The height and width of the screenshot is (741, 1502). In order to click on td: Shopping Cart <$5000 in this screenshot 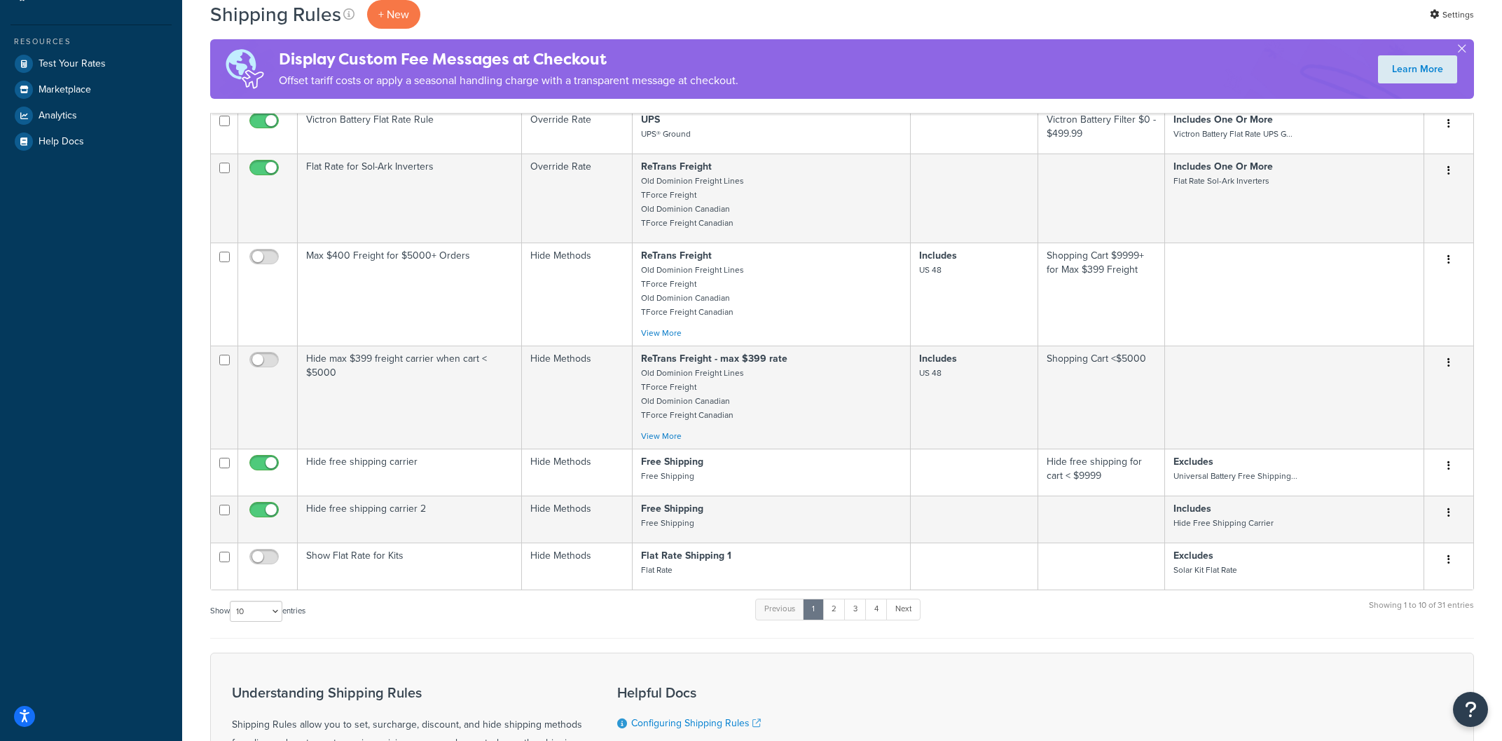, I will do `click(1101, 397)`.